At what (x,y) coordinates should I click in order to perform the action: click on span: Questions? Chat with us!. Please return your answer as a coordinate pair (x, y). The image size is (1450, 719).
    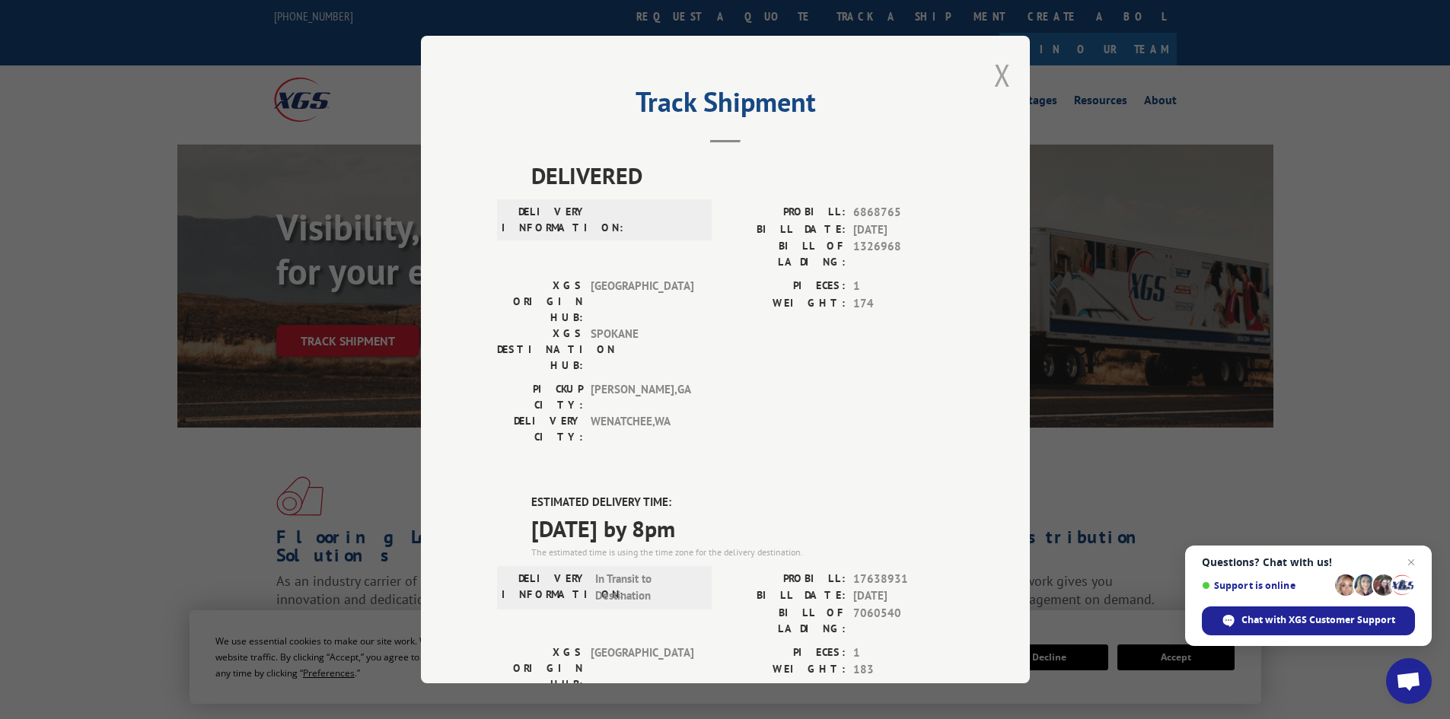
    Looking at the image, I should click on (1309, 563).